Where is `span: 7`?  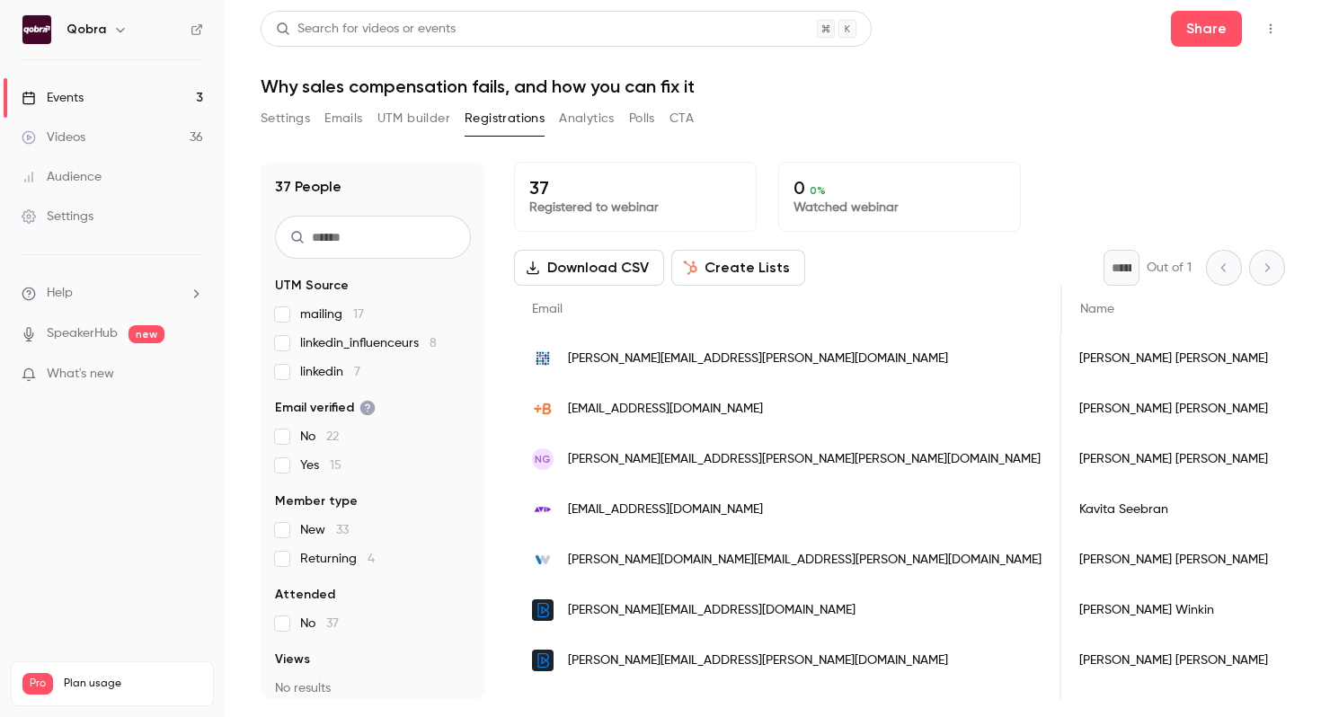
span: 7 is located at coordinates (357, 372).